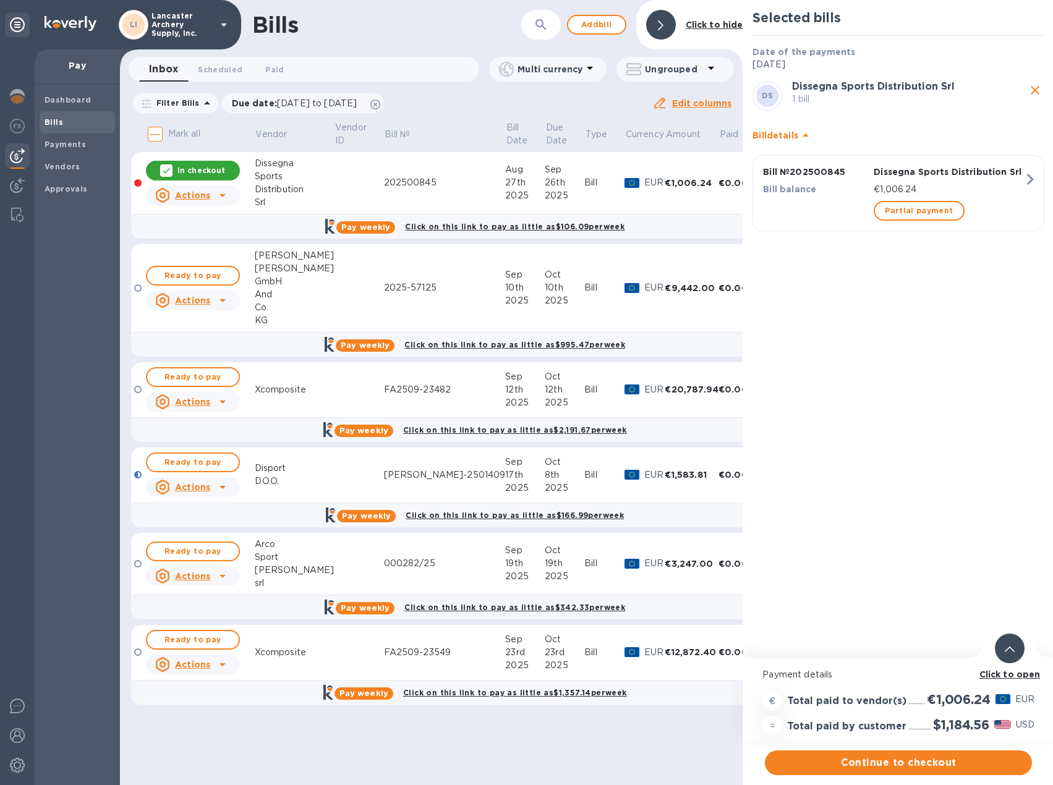 The width and height of the screenshot is (1053, 785). I want to click on div: €9,442.00, so click(691, 288).